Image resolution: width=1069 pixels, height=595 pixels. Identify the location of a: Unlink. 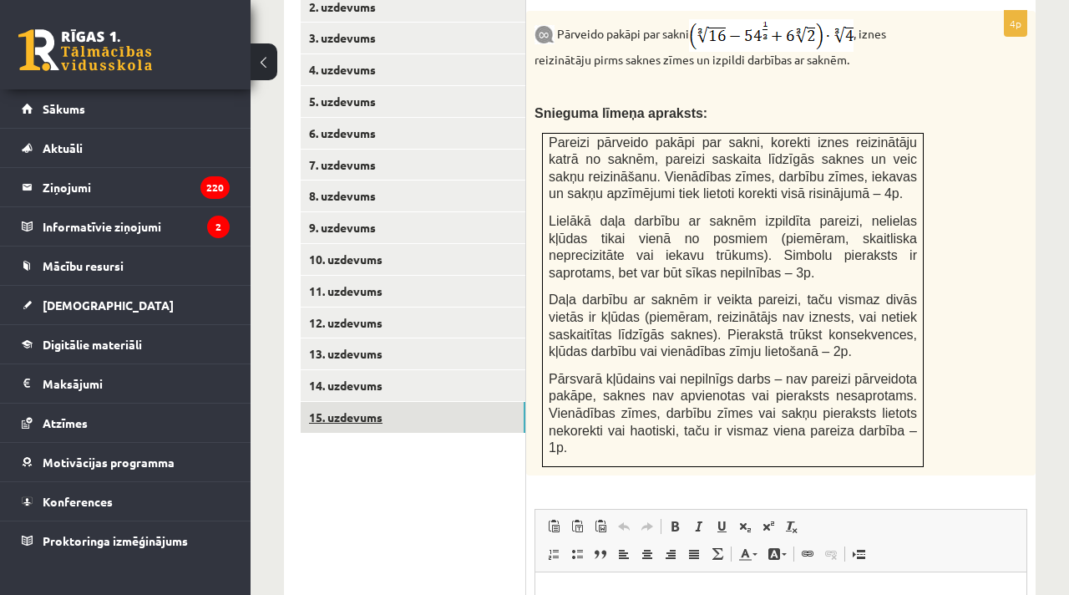
(831, 554).